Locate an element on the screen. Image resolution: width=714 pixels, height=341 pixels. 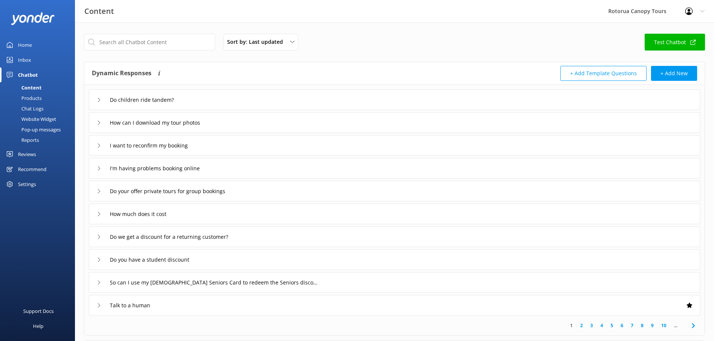
div: Content is located at coordinates (23, 88).